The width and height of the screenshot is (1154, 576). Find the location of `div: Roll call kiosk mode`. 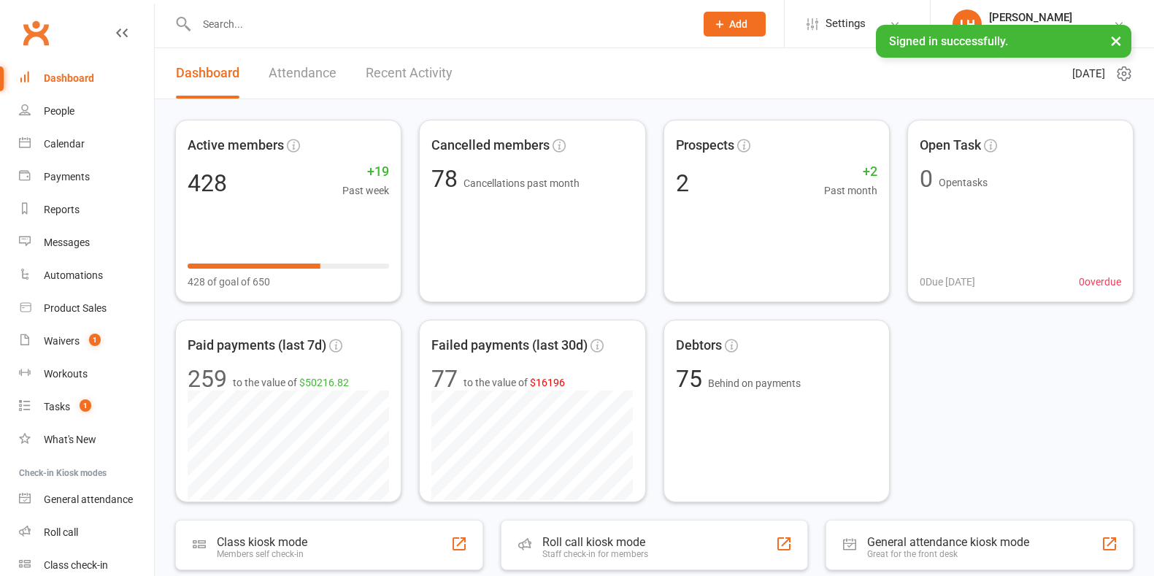

div: Roll call kiosk mode is located at coordinates (595, 542).